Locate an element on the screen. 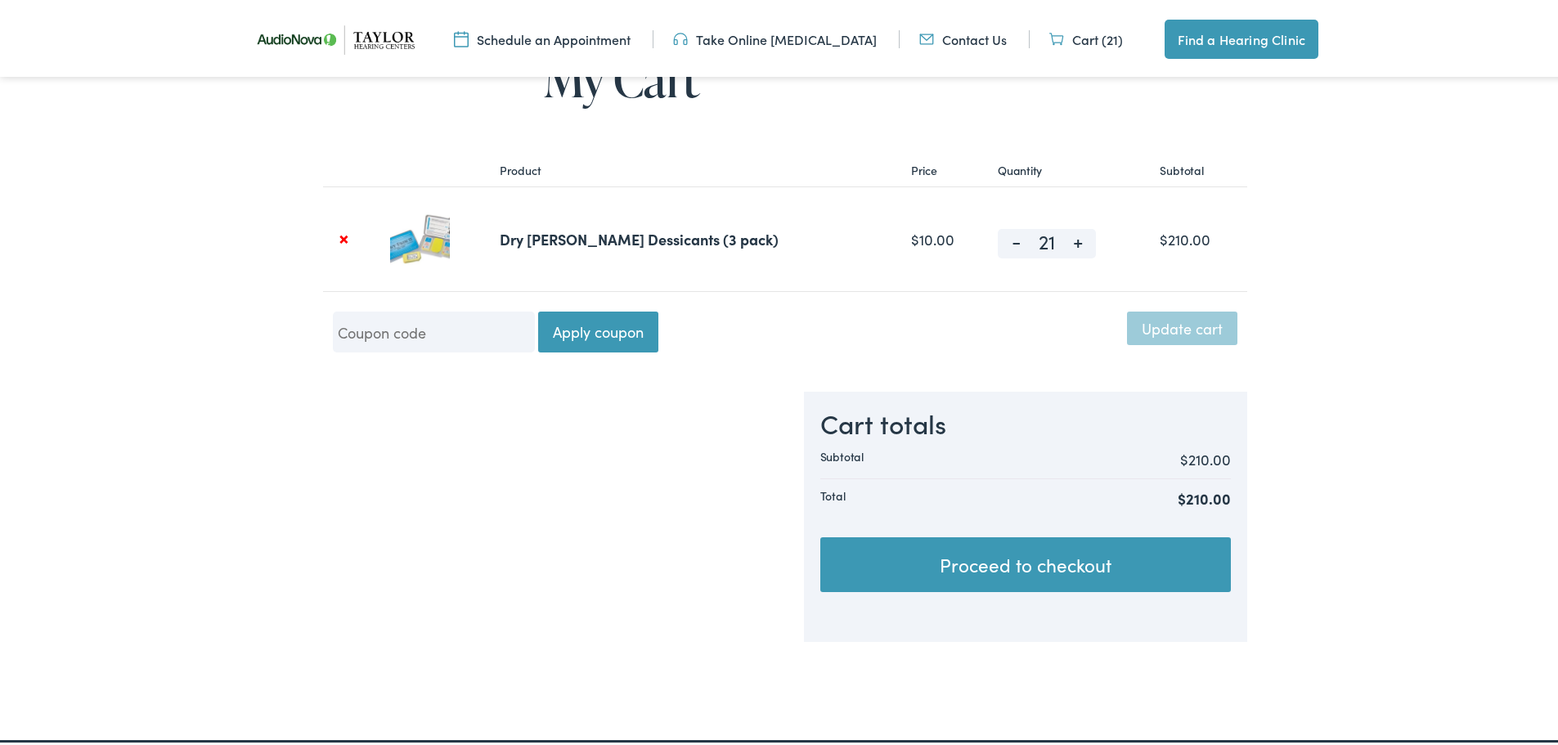 The width and height of the screenshot is (1558, 745). th: Total is located at coordinates (893, 495).